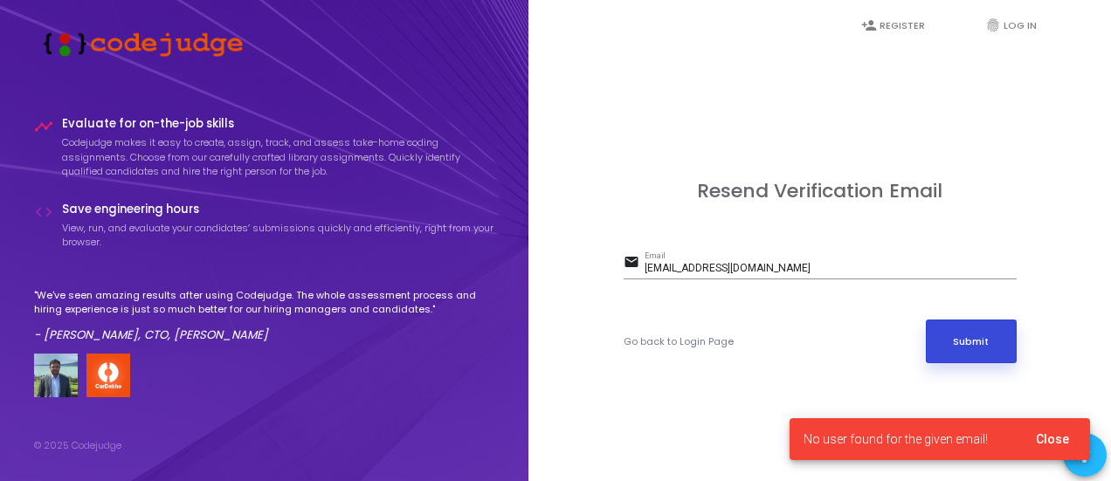 The height and width of the screenshot is (481, 1111). Describe the element at coordinates (895, 439) in the screenshot. I see `span: No user found for the given email!` at that location.